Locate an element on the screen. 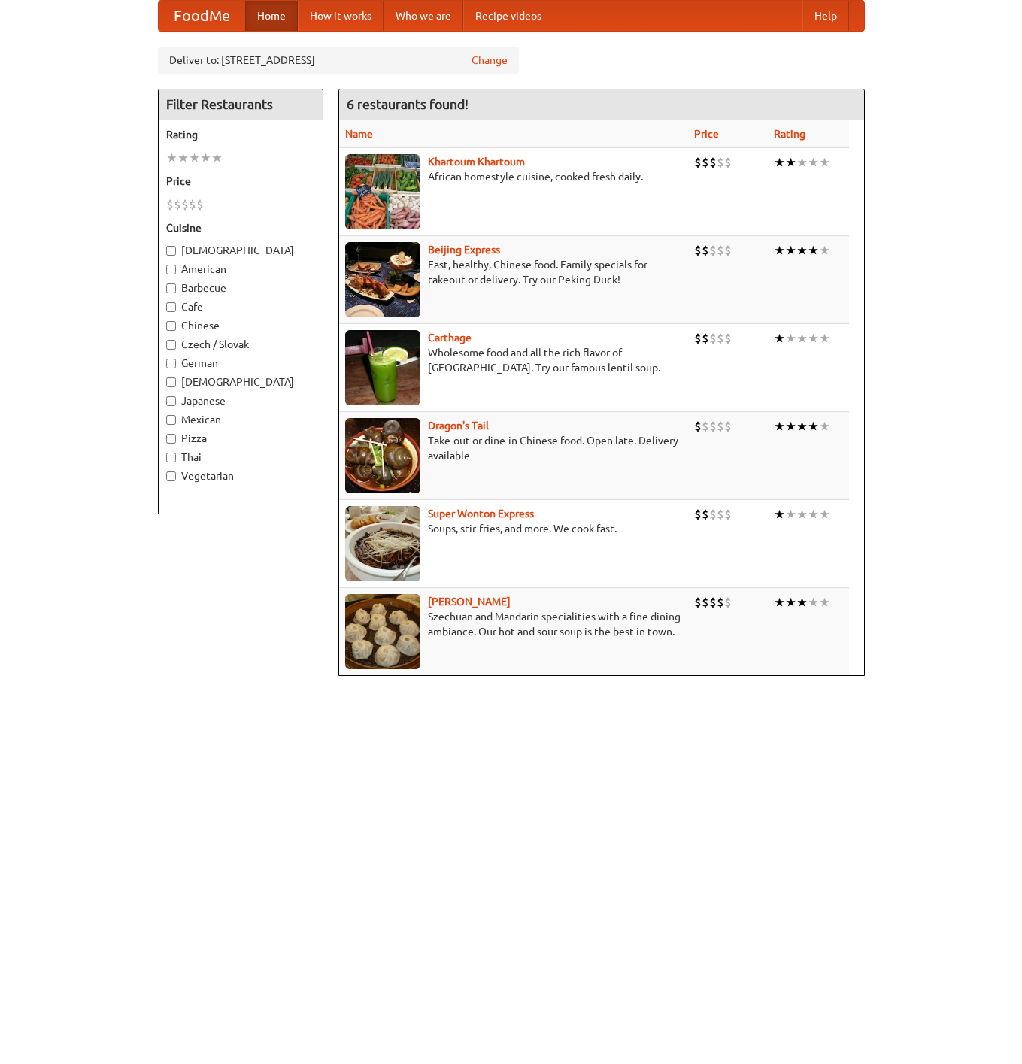 The height and width of the screenshot is (1064, 1022). label: Japanese is located at coordinates (241, 401).